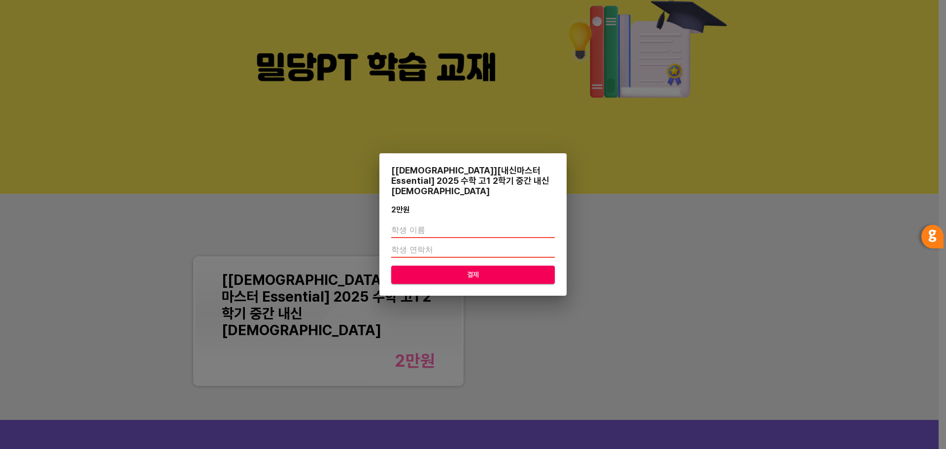  I want to click on input: 학생 연락처, so click(473, 250).